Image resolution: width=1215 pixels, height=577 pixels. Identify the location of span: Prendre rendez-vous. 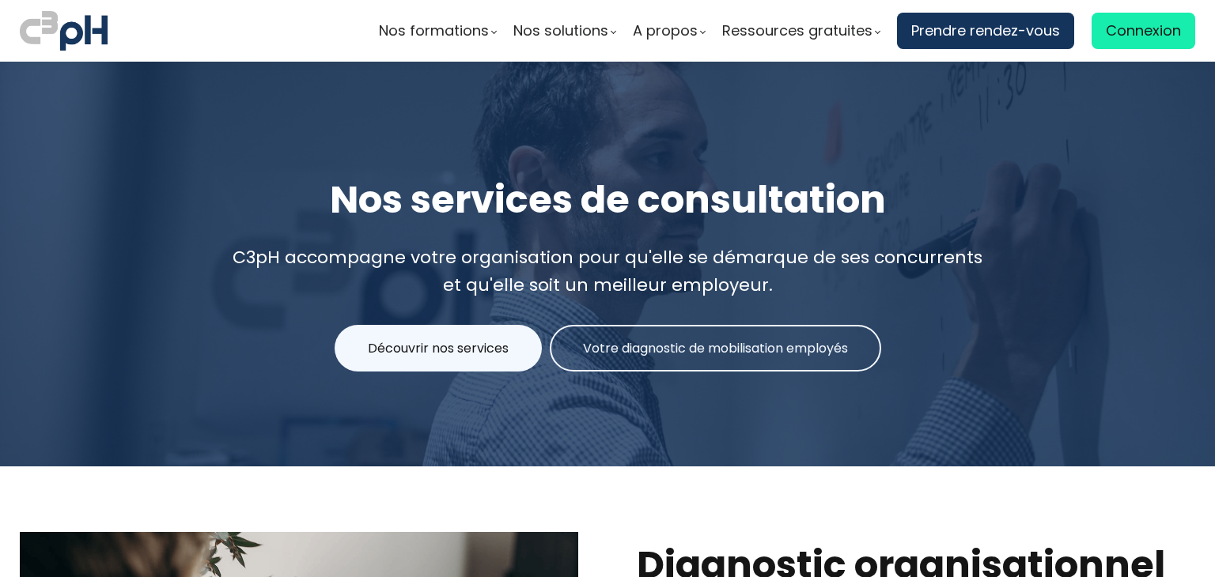
(985, 31).